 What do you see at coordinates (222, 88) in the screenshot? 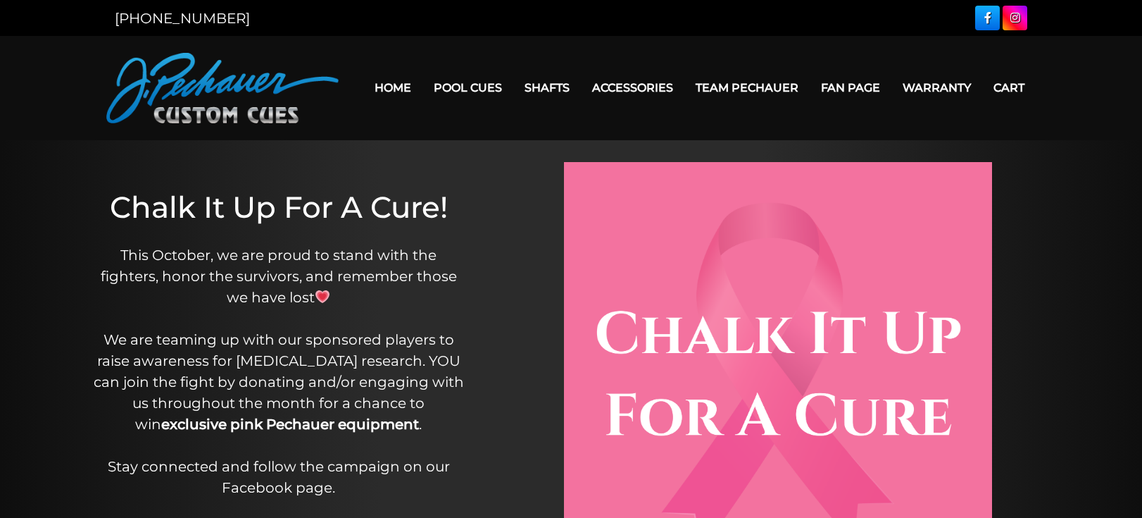
I see `img: Pechauer Custom Cues` at bounding box center [222, 88].